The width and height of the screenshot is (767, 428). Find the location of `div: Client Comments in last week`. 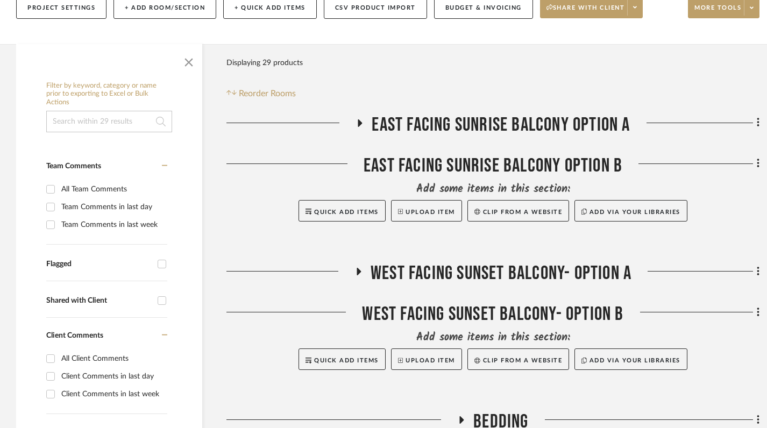

div: Client Comments in last week is located at coordinates (113, 394).